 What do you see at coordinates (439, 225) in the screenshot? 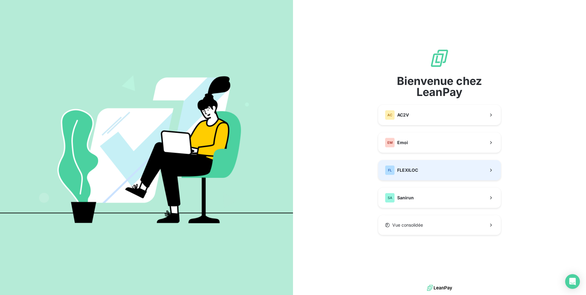
I see `button: Vue consolidée` at bounding box center [439, 225].